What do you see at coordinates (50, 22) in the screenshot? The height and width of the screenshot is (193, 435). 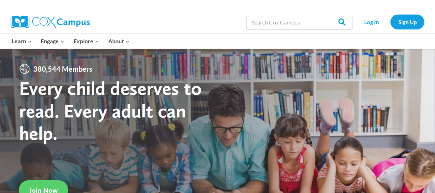 I see `img: Cox Campus` at bounding box center [50, 22].